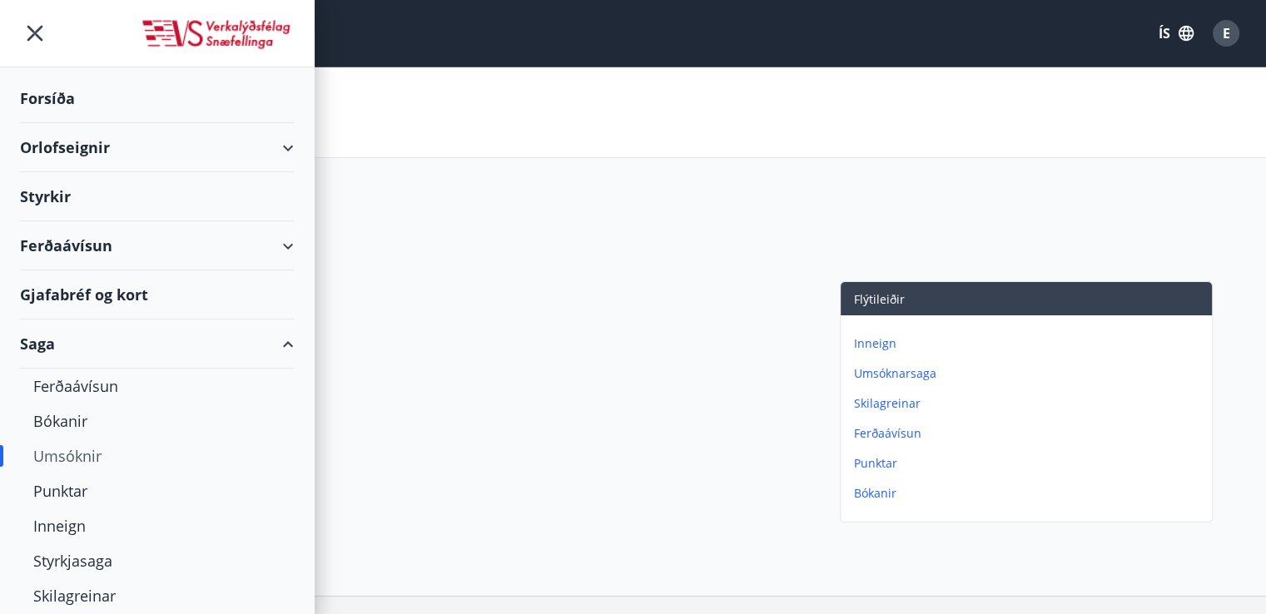 The width and height of the screenshot is (1266, 614). Describe the element at coordinates (1030, 434) in the screenshot. I see `p: Ferðaávísun` at that location.